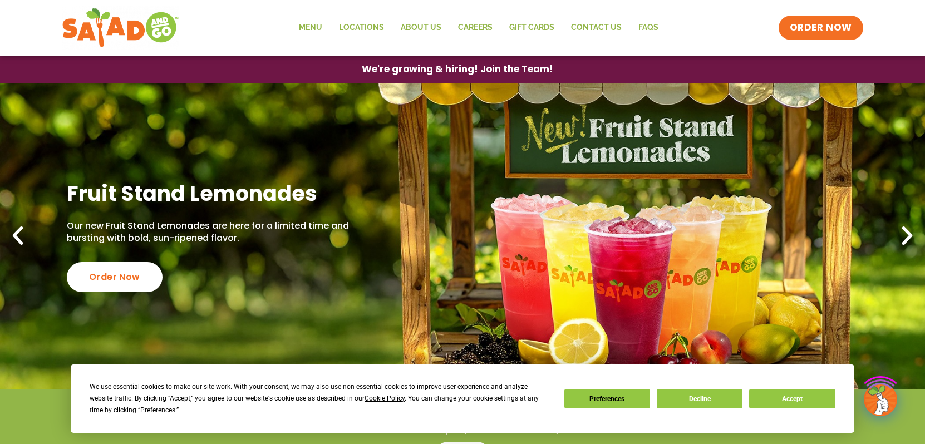 Image resolution: width=925 pixels, height=444 pixels. I want to click on span: ORDER NOW, so click(821, 28).